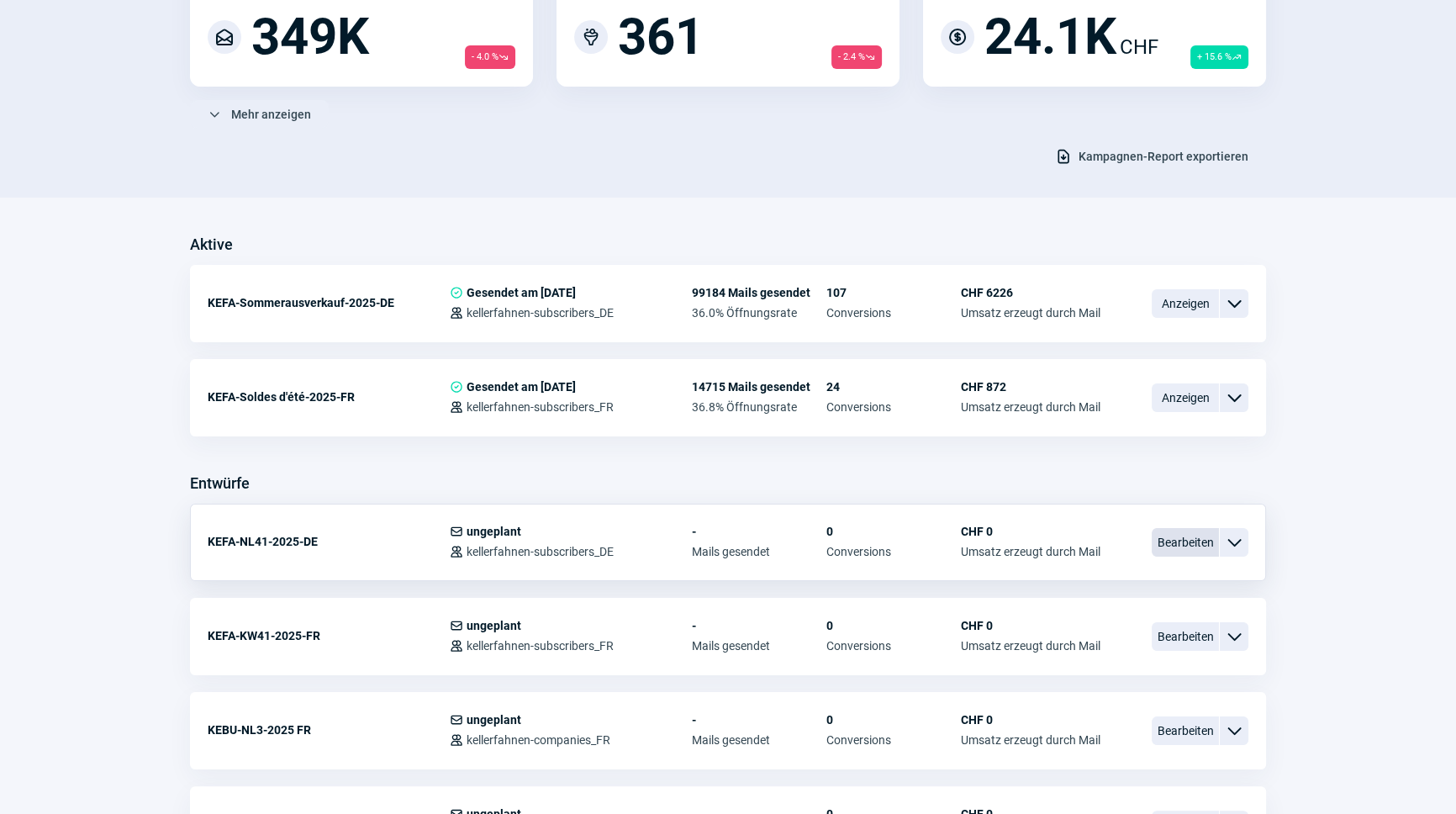 Image resolution: width=1456 pixels, height=814 pixels. I want to click on span: kellerfahnen-companies_FR, so click(538, 740).